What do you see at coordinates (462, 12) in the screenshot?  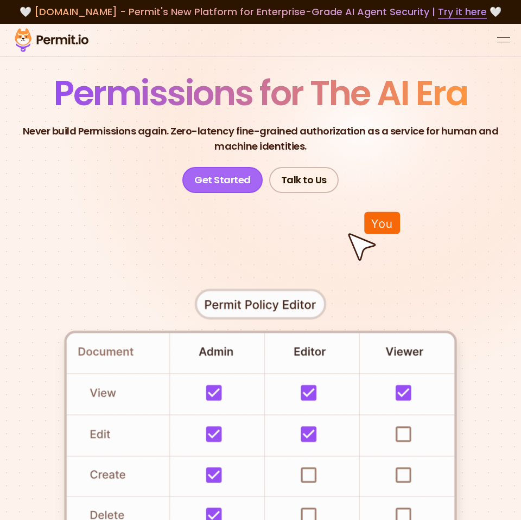 I see `a: Try it here` at bounding box center [462, 12].